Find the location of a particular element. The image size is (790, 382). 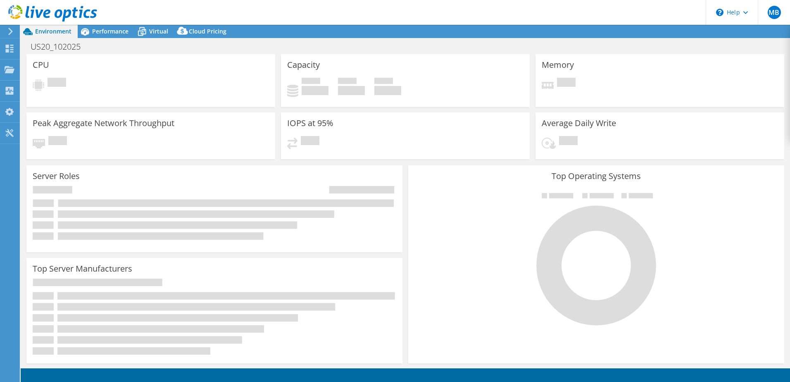

h1: US20_102025 is located at coordinates (60, 47).